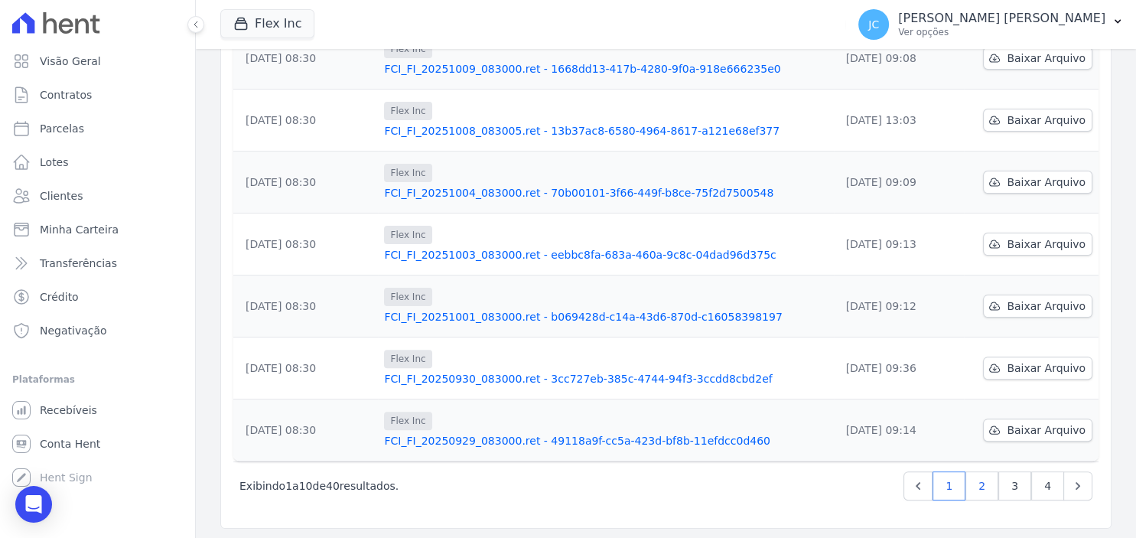  What do you see at coordinates (1002, 32) in the screenshot?
I see `p: Ver opções` at bounding box center [1002, 32].